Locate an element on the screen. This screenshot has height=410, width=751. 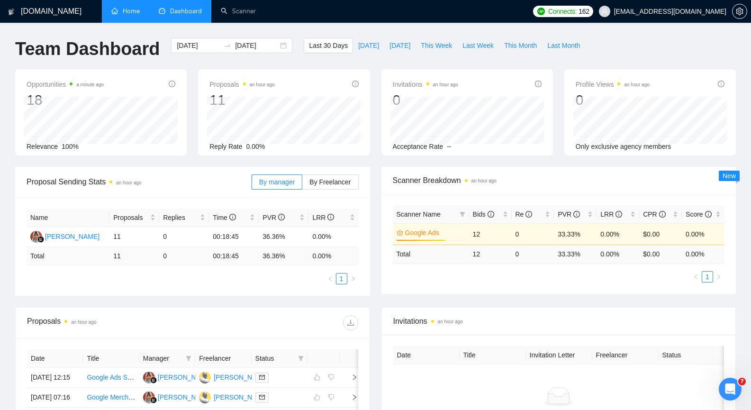
span: Time is located at coordinates (224, 217).